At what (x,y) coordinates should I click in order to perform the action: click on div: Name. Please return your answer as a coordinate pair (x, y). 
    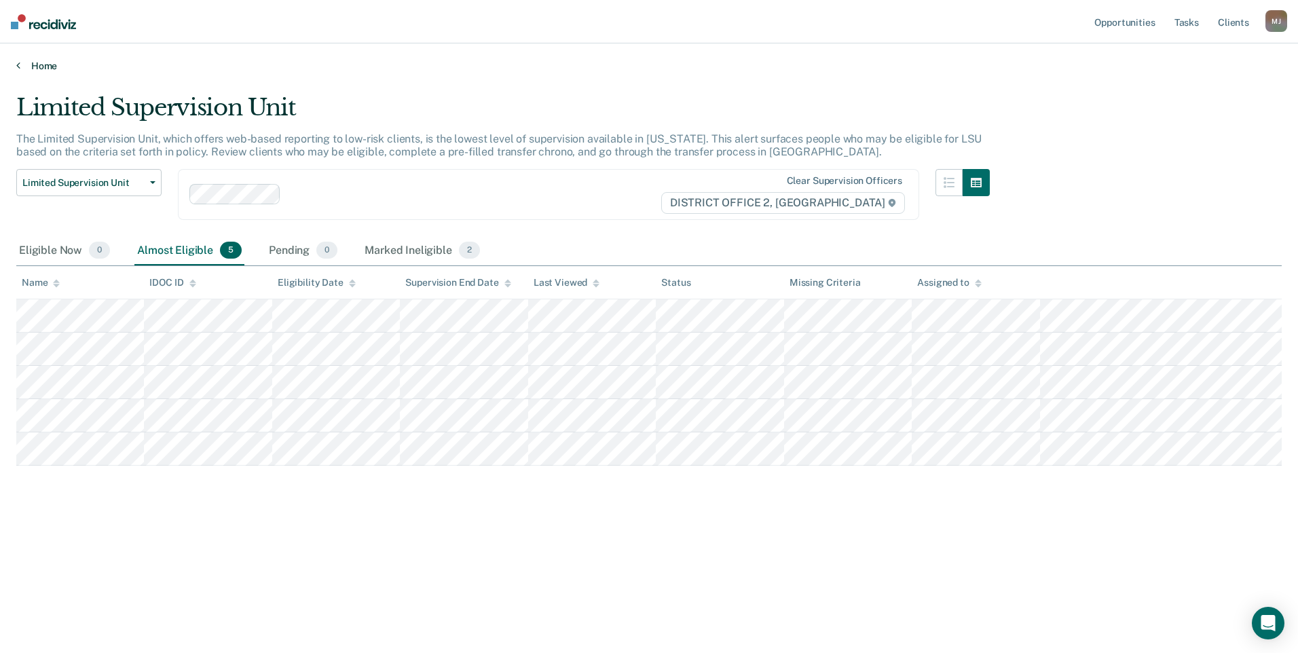
    Looking at the image, I should click on (41, 282).